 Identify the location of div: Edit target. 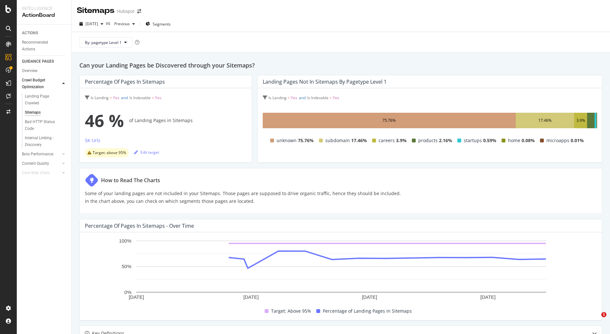
(146, 152).